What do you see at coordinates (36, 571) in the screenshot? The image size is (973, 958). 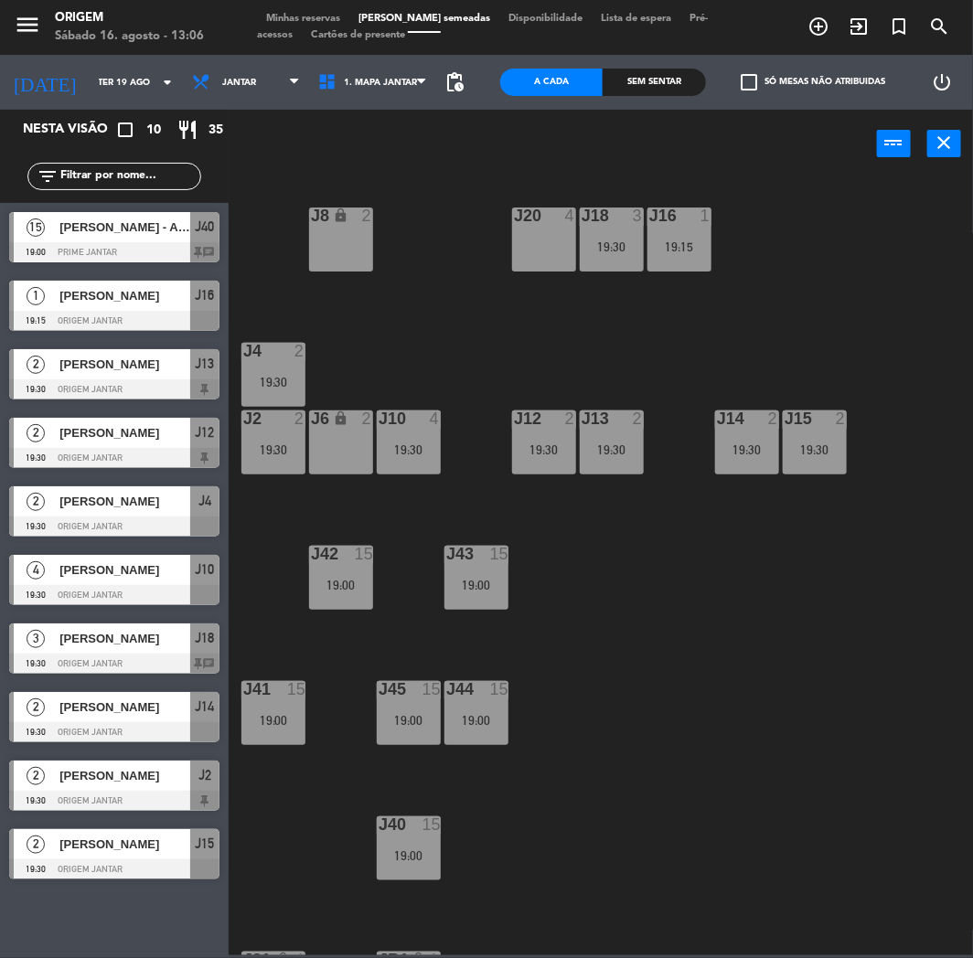 I see `span: 4` at bounding box center [36, 571].